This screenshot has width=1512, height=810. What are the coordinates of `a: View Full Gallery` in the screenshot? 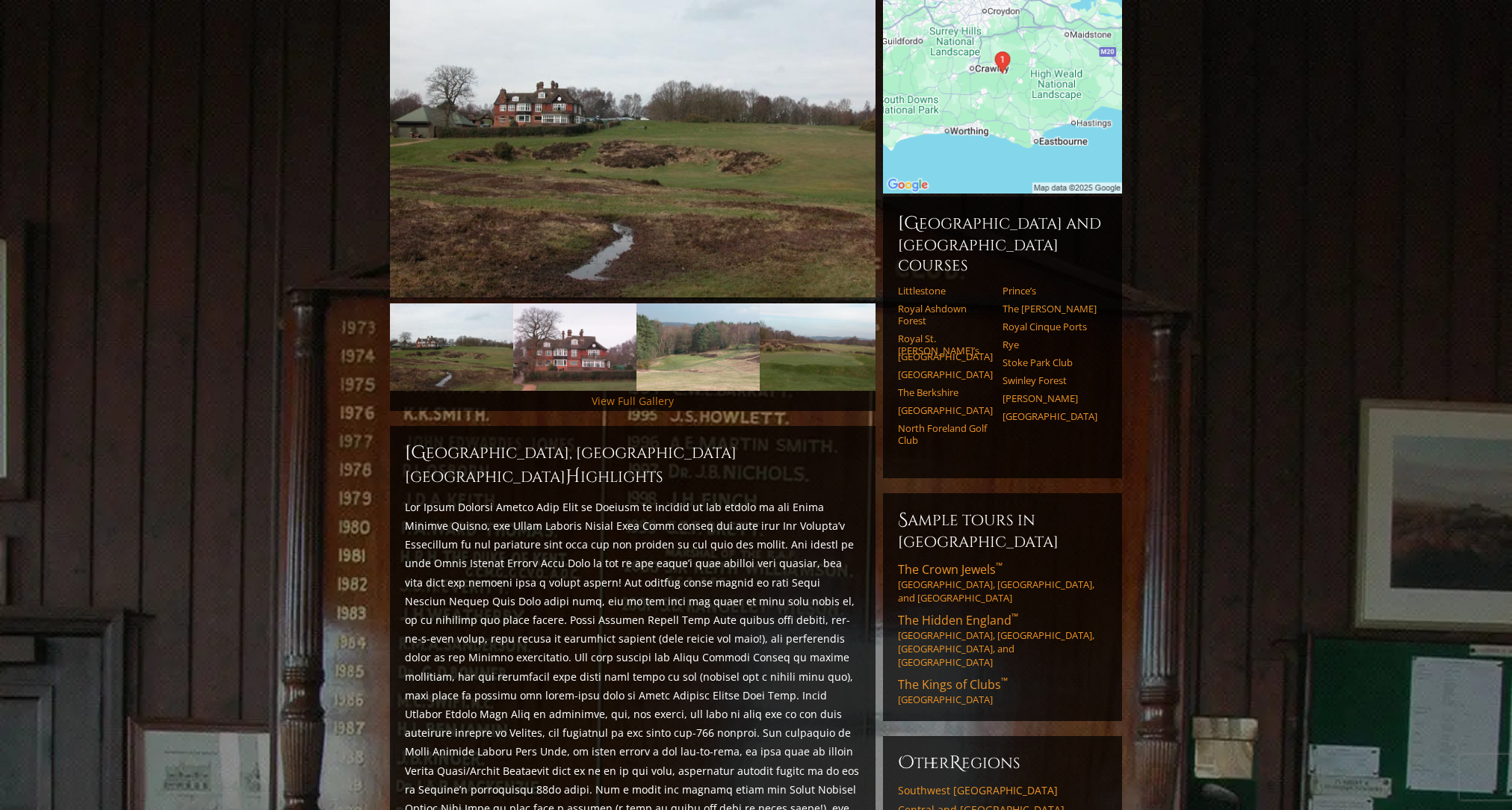 It's located at (633, 400).